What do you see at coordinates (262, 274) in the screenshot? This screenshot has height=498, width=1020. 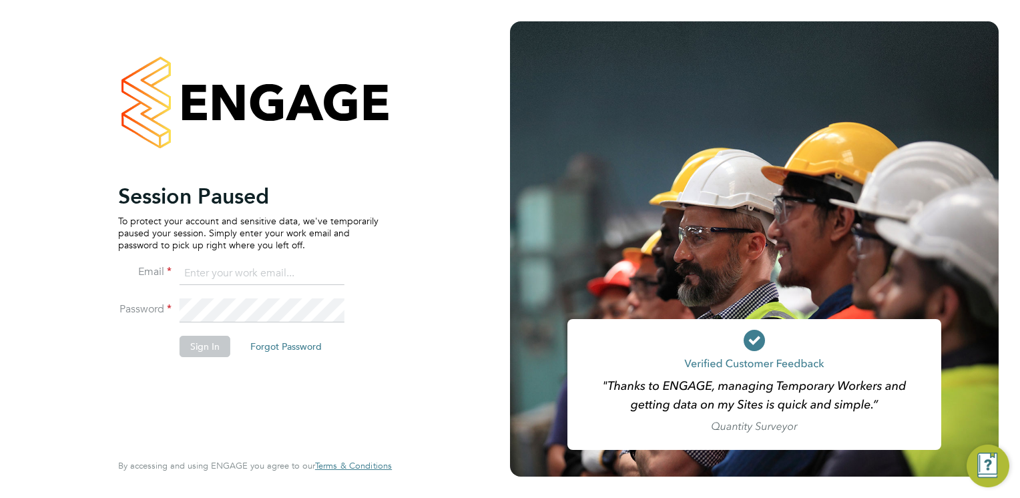 I see `input: Enter your work email...` at bounding box center [262, 274].